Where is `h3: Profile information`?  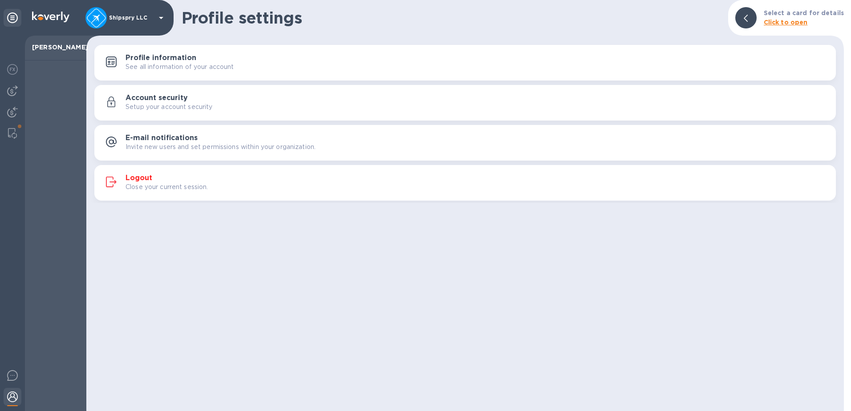
h3: Profile information is located at coordinates (161, 58).